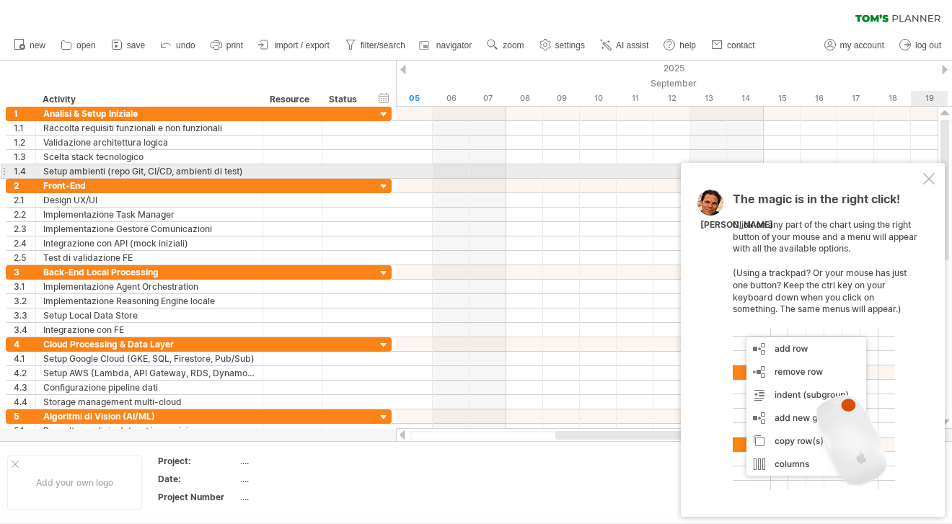  I want to click on span: import / export, so click(301, 45).